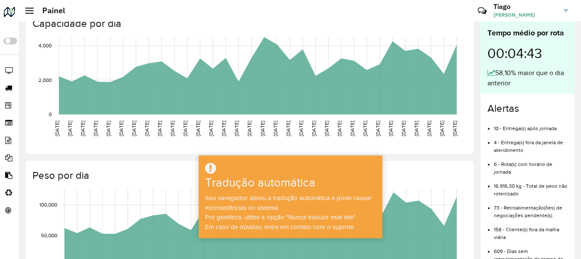 Image resolution: width=581 pixels, height=259 pixels. I want to click on a: Contato Rápido, so click(482, 11).